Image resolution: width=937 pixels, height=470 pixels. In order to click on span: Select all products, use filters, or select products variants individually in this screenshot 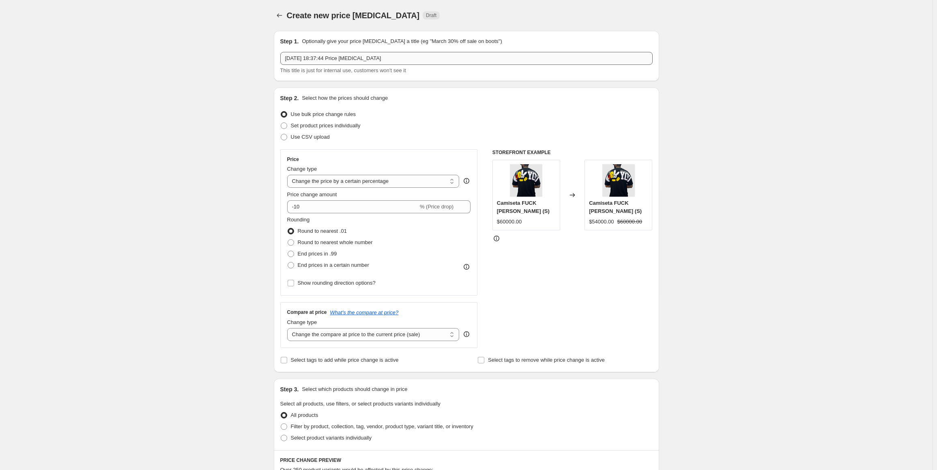, I will do `click(360, 404)`.